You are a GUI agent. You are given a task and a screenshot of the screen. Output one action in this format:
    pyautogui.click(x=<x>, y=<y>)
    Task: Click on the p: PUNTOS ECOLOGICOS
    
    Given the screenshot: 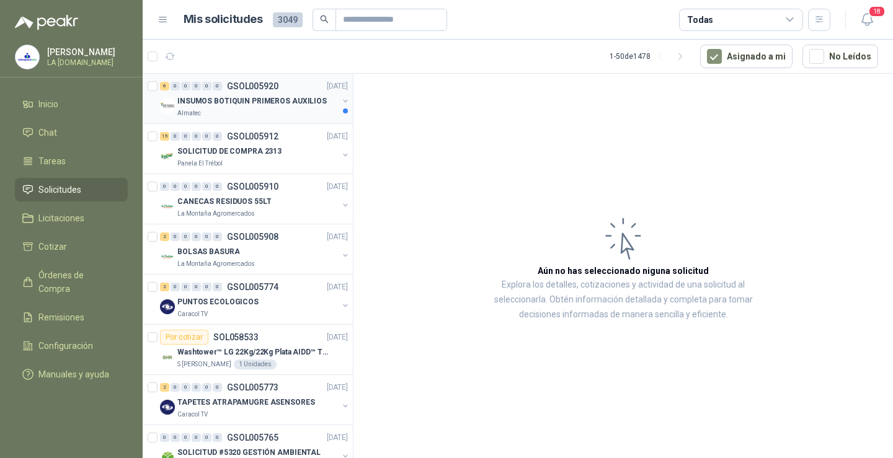 What is the action you would take?
    pyautogui.click(x=218, y=302)
    